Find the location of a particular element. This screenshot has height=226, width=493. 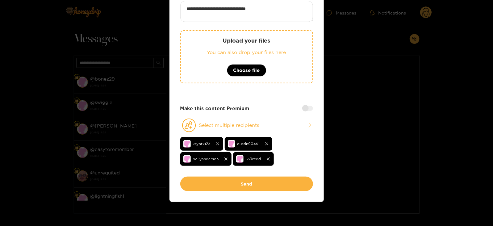

p: You can also drop your files here is located at coordinates (247, 52).